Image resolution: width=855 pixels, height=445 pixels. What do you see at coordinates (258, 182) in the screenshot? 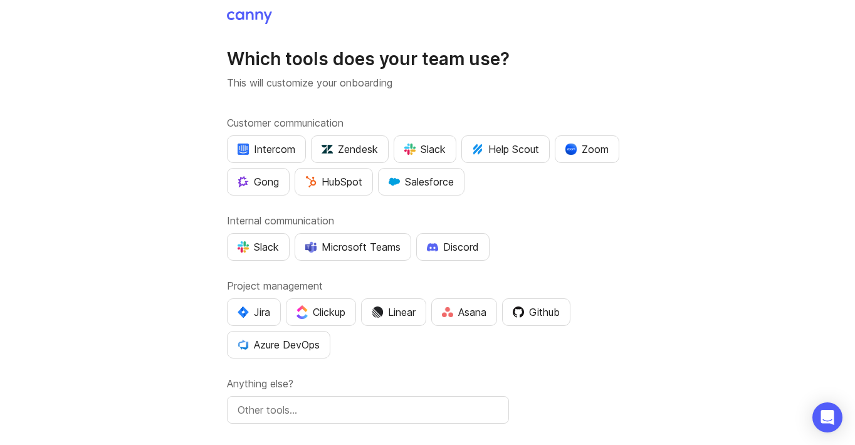
I see `button: Gong` at bounding box center [258, 182].